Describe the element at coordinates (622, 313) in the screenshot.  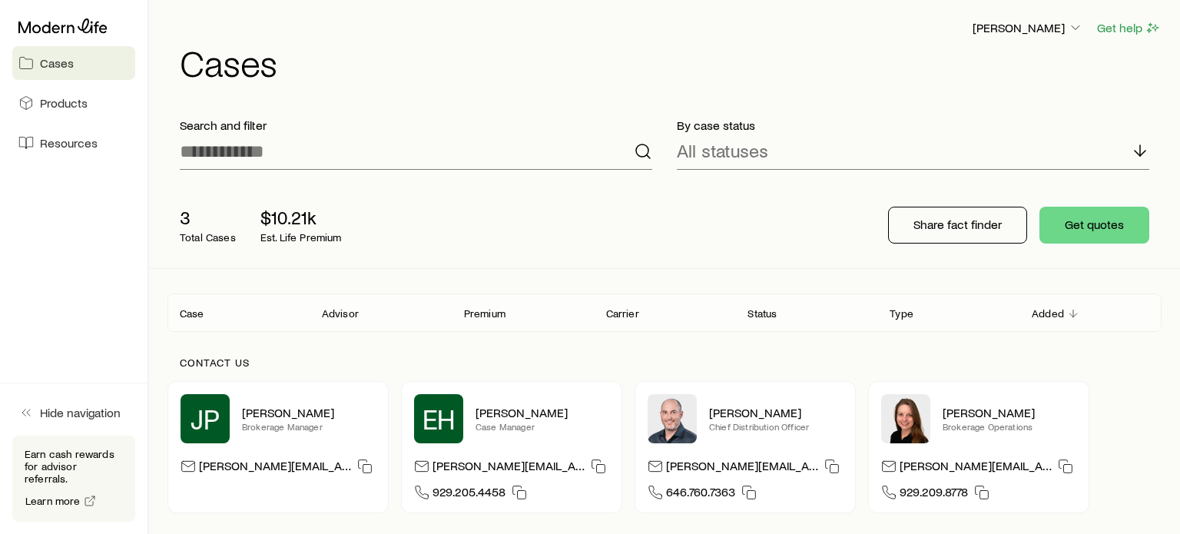
I see `p: Carrier` at that location.